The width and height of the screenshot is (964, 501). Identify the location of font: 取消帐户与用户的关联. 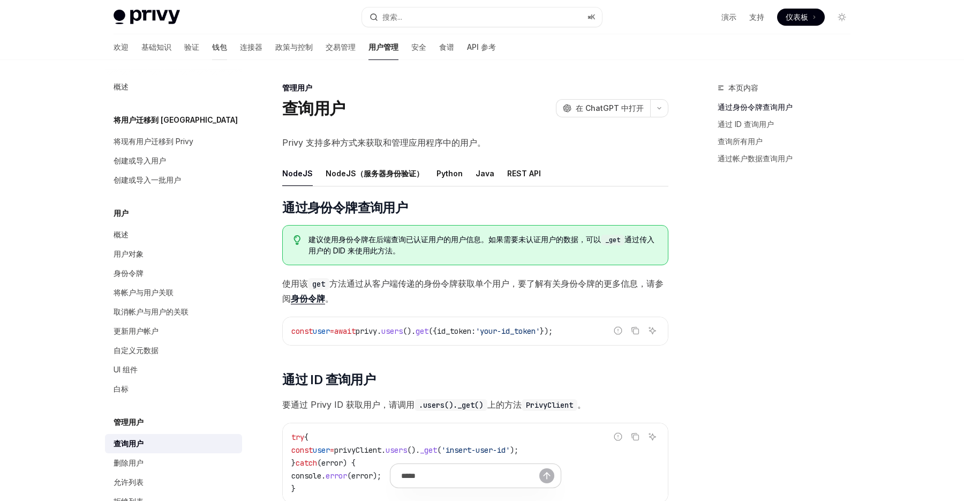
(151, 311).